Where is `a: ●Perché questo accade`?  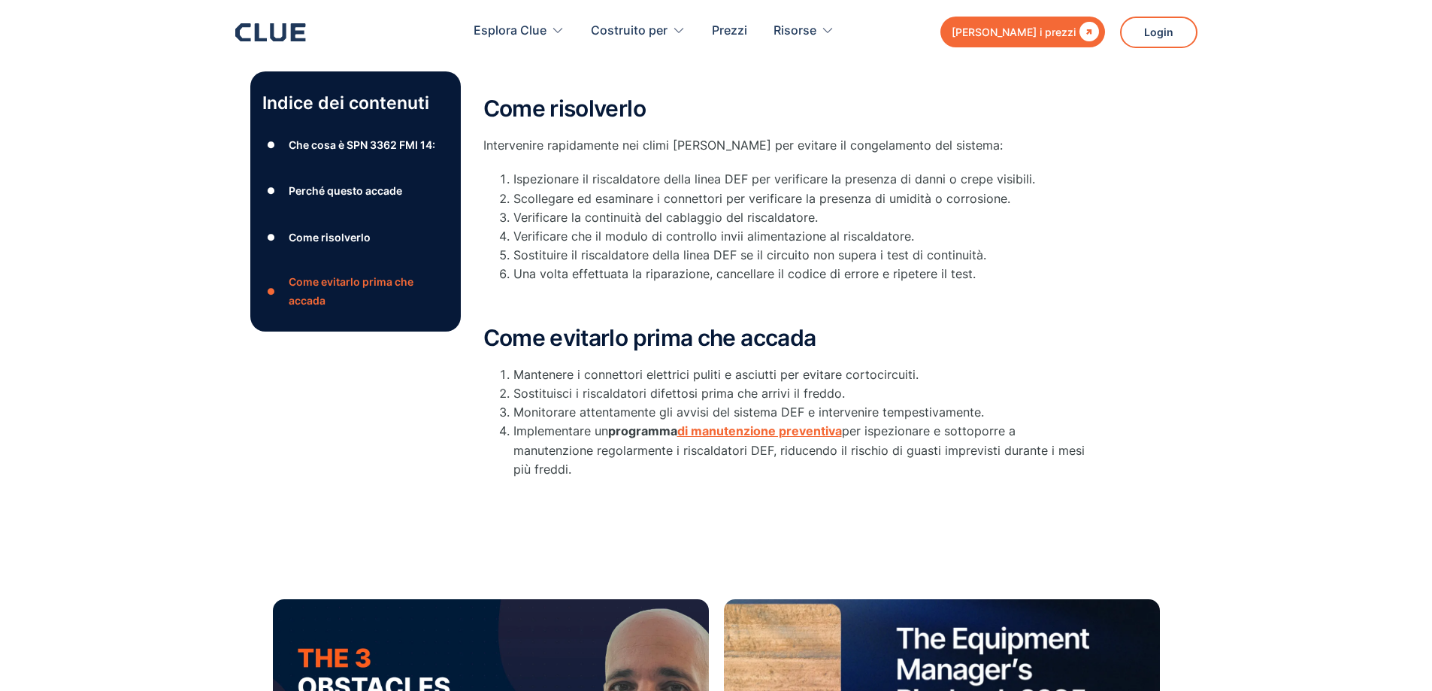 a: ●Perché questo accade is located at coordinates (355, 191).